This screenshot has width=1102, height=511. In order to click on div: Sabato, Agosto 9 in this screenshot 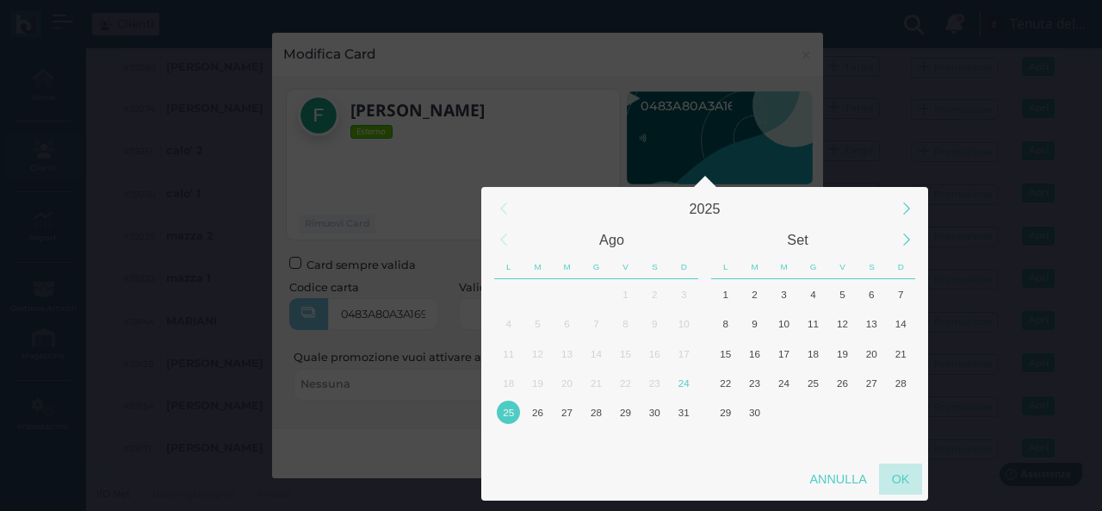, I will do `click(654, 324)`.